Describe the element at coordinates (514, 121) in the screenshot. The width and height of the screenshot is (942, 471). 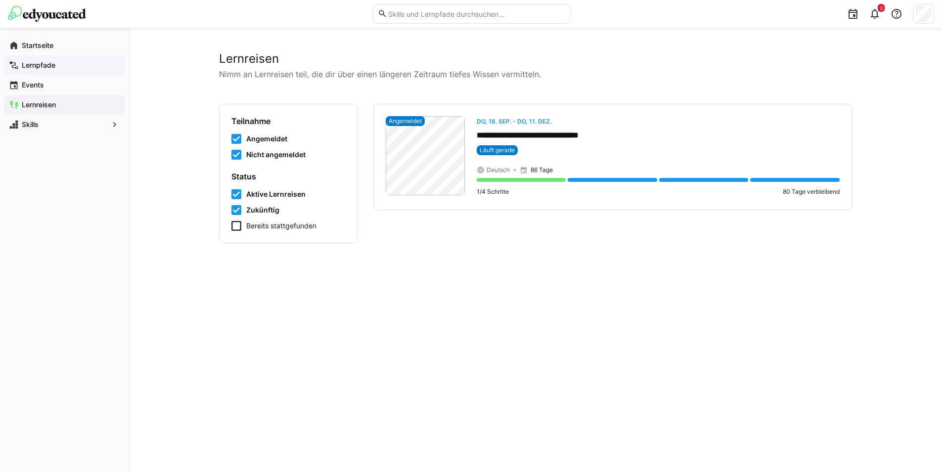
I see `span: Do, 18. Sep. - Do, 11. Dez.` at that location.